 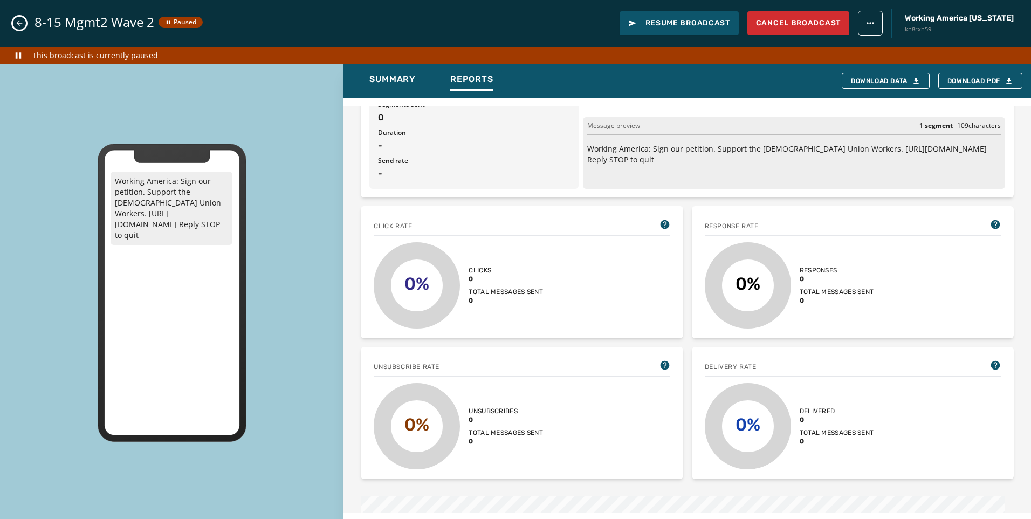 What do you see at coordinates (798, 23) in the screenshot?
I see `span: Cancel Broadcast` at bounding box center [798, 23].